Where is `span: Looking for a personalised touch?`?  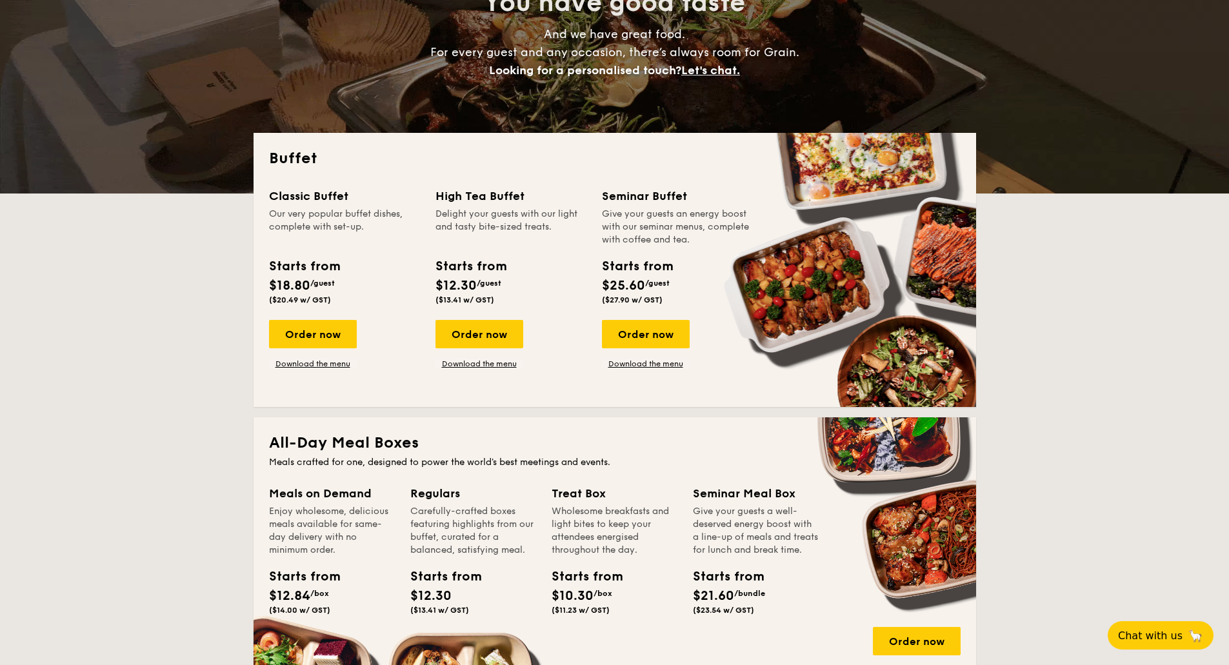 span: Looking for a personalised touch? is located at coordinates (585, 70).